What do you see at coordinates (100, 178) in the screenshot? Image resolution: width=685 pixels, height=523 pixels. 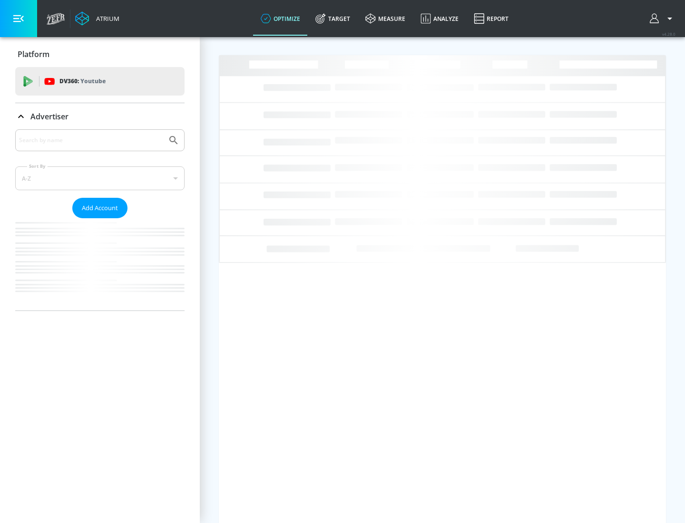 I see `div: A-Z` at bounding box center [100, 178].